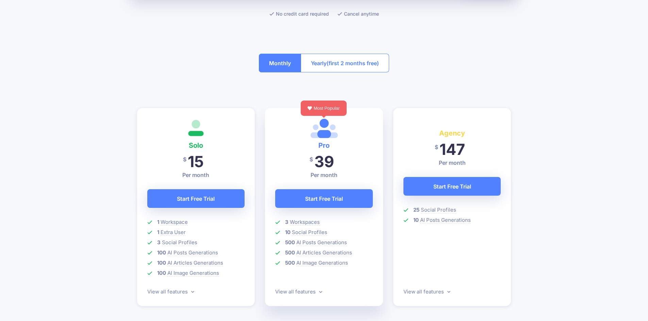 The width and height of the screenshot is (648, 321). What do you see at coordinates (358, 14) in the screenshot?
I see `li: Cancel anytime` at bounding box center [358, 14].